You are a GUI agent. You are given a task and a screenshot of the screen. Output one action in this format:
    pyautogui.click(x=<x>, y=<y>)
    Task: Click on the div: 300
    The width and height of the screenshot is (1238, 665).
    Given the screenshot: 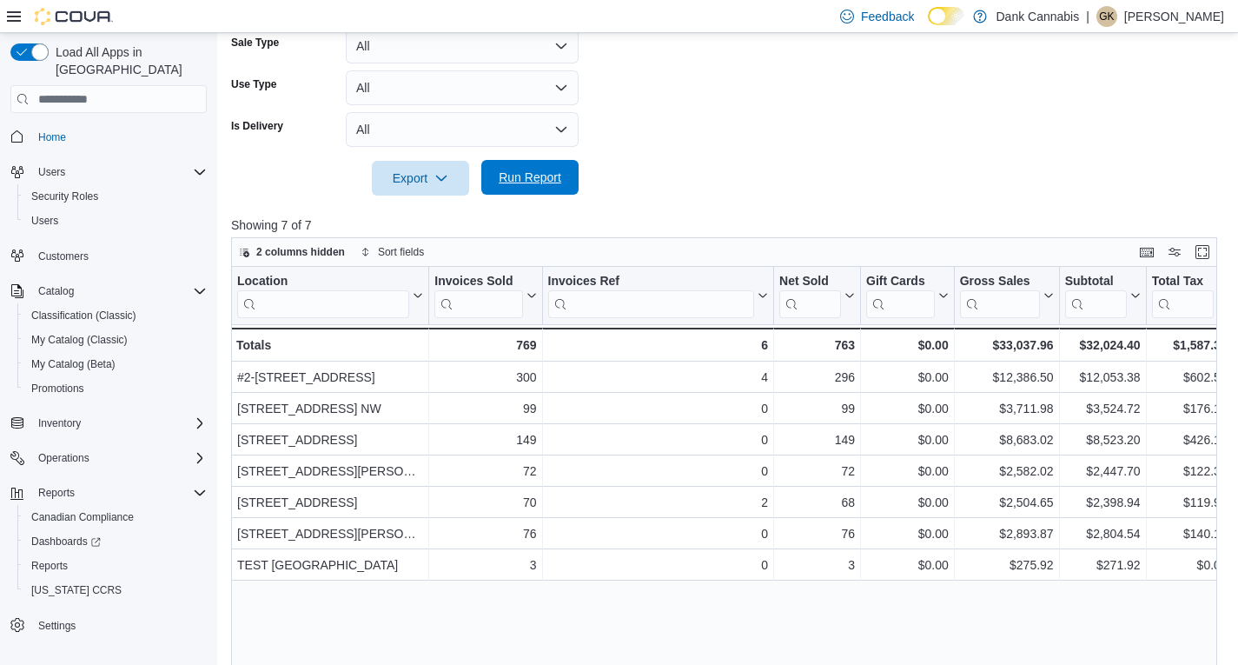 What is the action you would take?
    pyautogui.click(x=485, y=377)
    